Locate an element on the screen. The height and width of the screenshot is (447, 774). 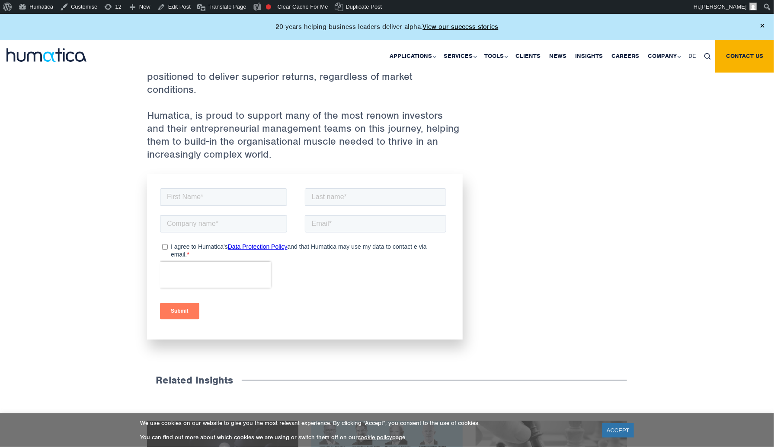
a: Services is located at coordinates (459, 56).